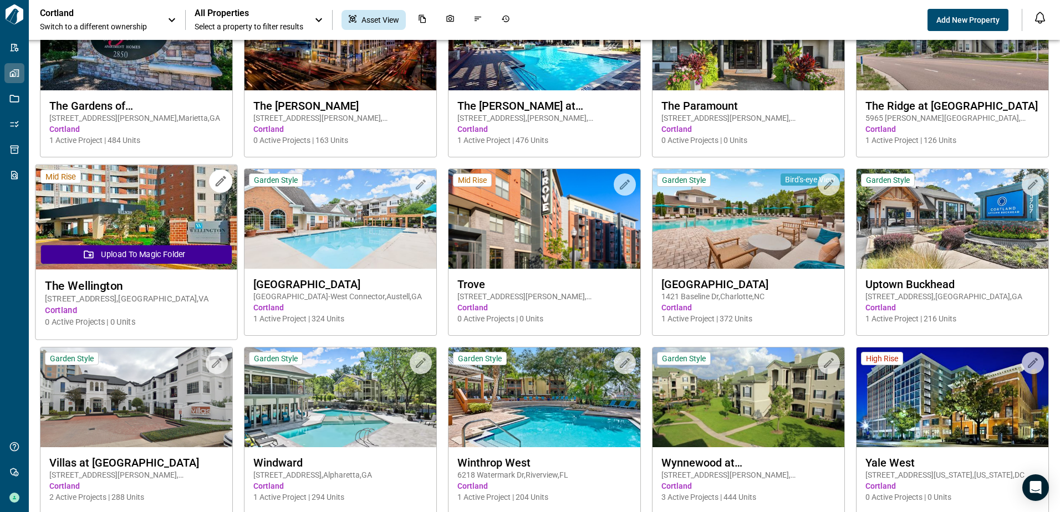  Describe the element at coordinates (478, 20) in the screenshot. I see `div: Issues & Info` at that location.